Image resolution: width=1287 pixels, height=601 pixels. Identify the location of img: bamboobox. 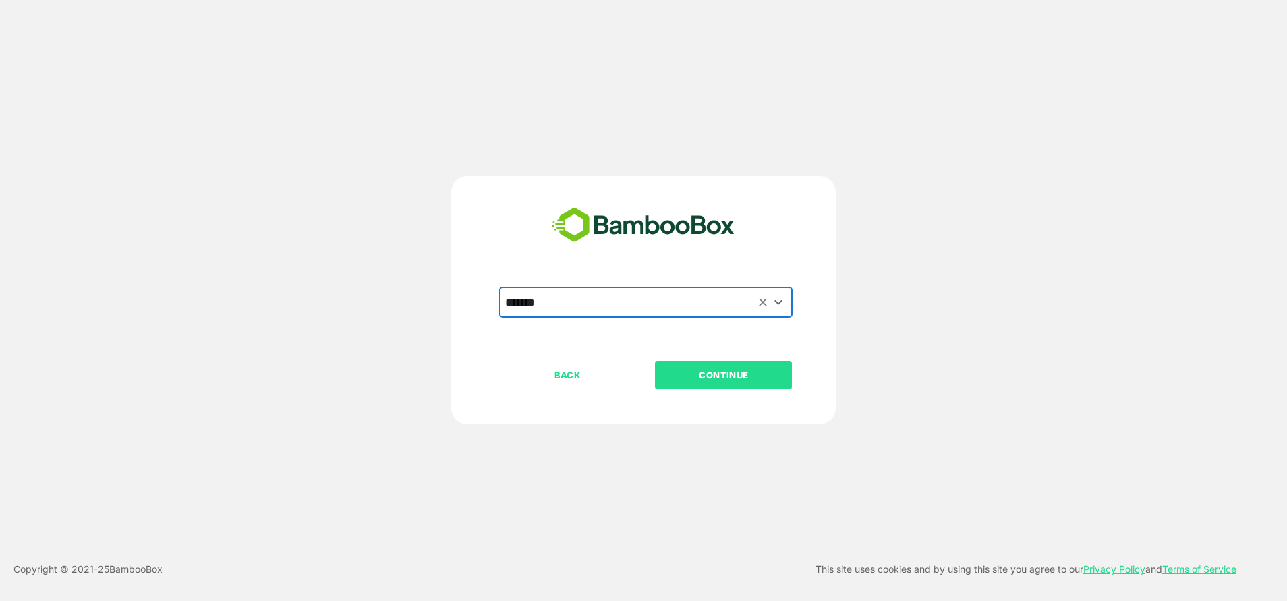
(643, 225).